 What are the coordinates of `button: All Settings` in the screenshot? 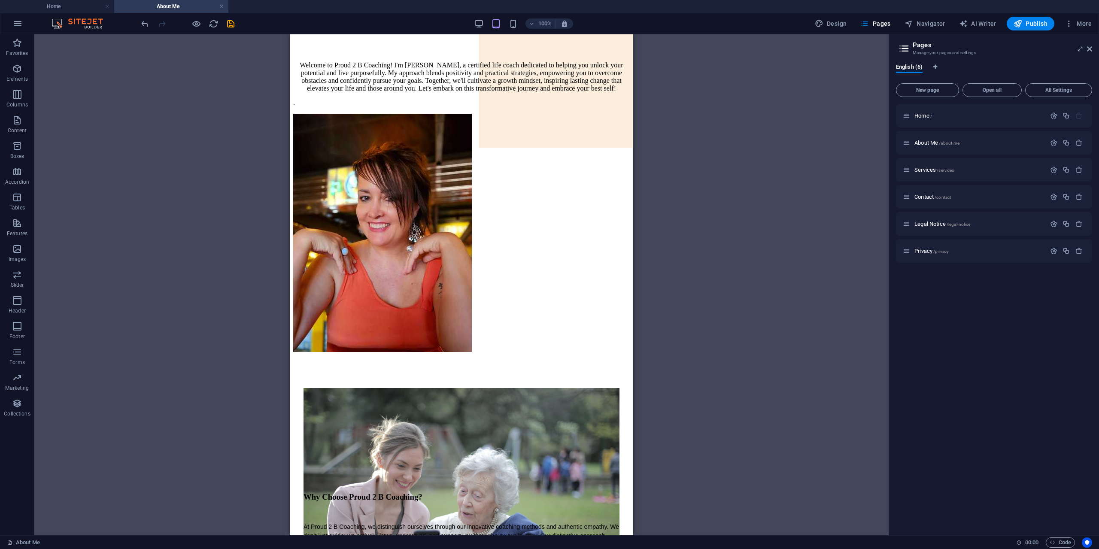 It's located at (1058, 90).